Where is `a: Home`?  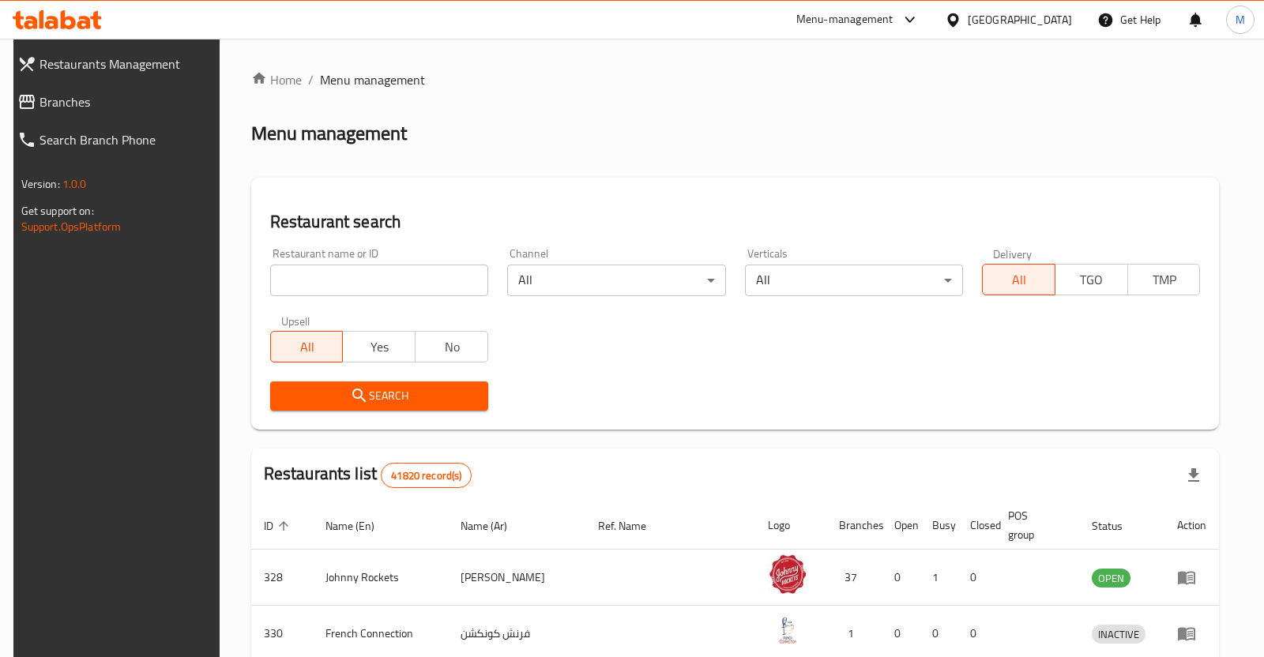
a: Home is located at coordinates (277, 80).